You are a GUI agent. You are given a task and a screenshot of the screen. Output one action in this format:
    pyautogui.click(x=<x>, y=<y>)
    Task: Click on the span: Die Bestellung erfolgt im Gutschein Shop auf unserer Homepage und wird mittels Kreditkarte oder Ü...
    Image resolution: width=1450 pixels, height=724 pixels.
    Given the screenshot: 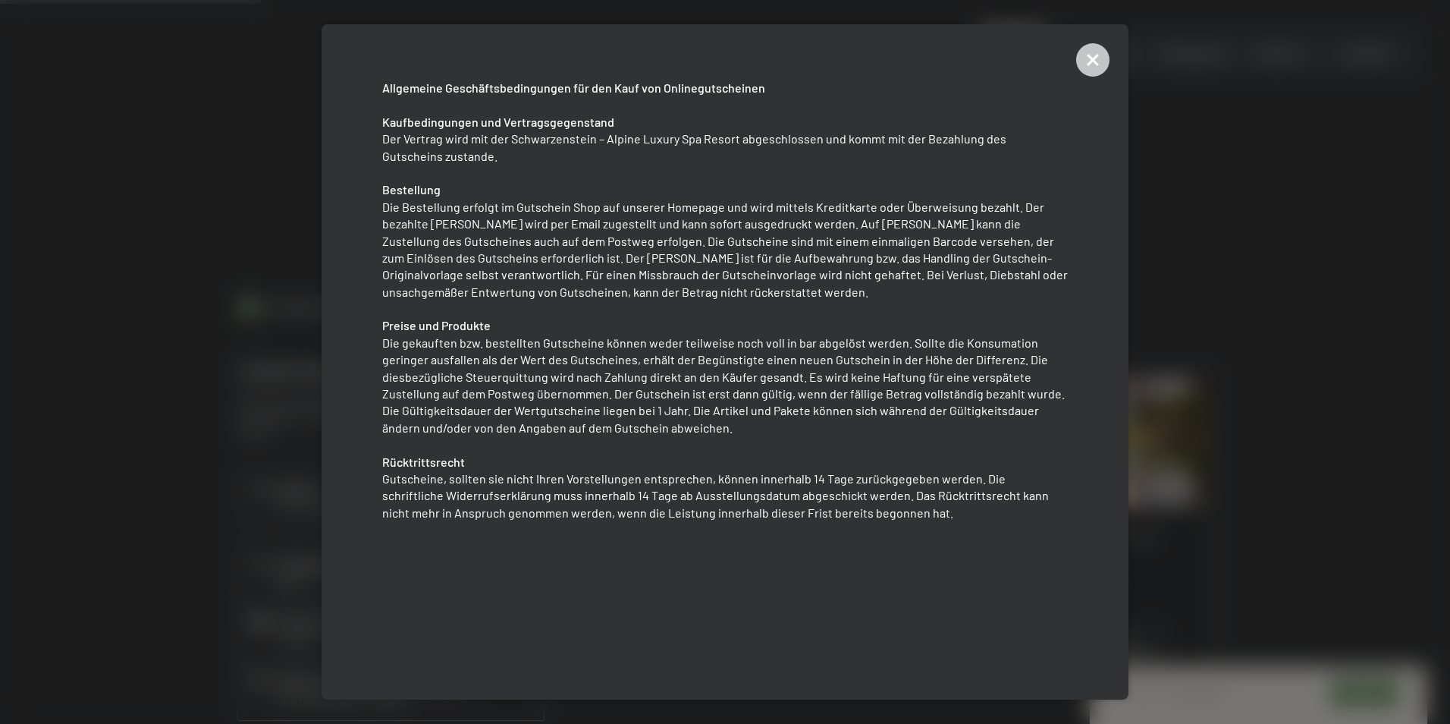 What is the action you would take?
    pyautogui.click(x=725, y=249)
    